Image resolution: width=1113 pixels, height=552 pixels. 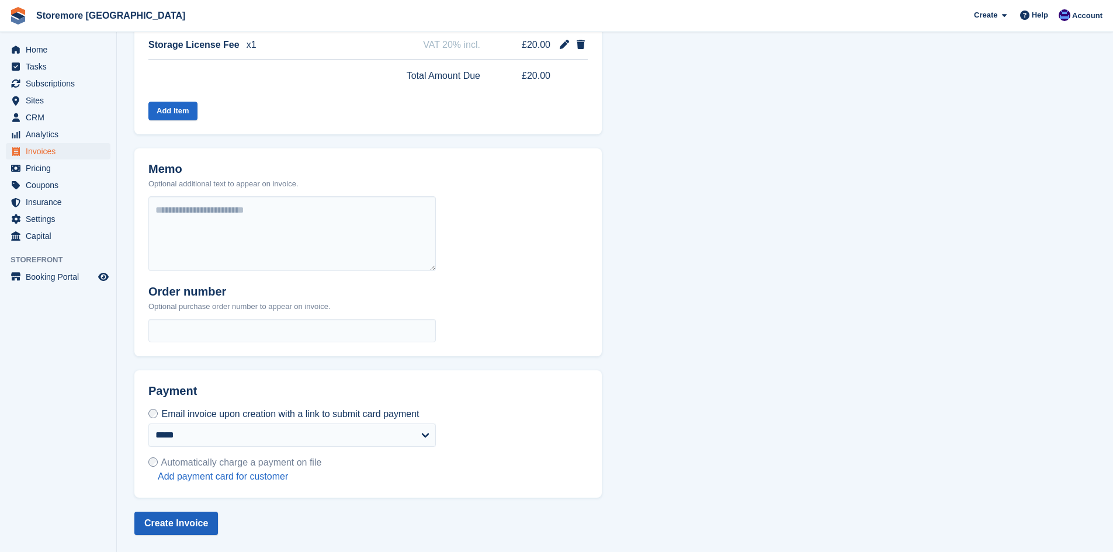 I want to click on span: Coupons, so click(x=61, y=185).